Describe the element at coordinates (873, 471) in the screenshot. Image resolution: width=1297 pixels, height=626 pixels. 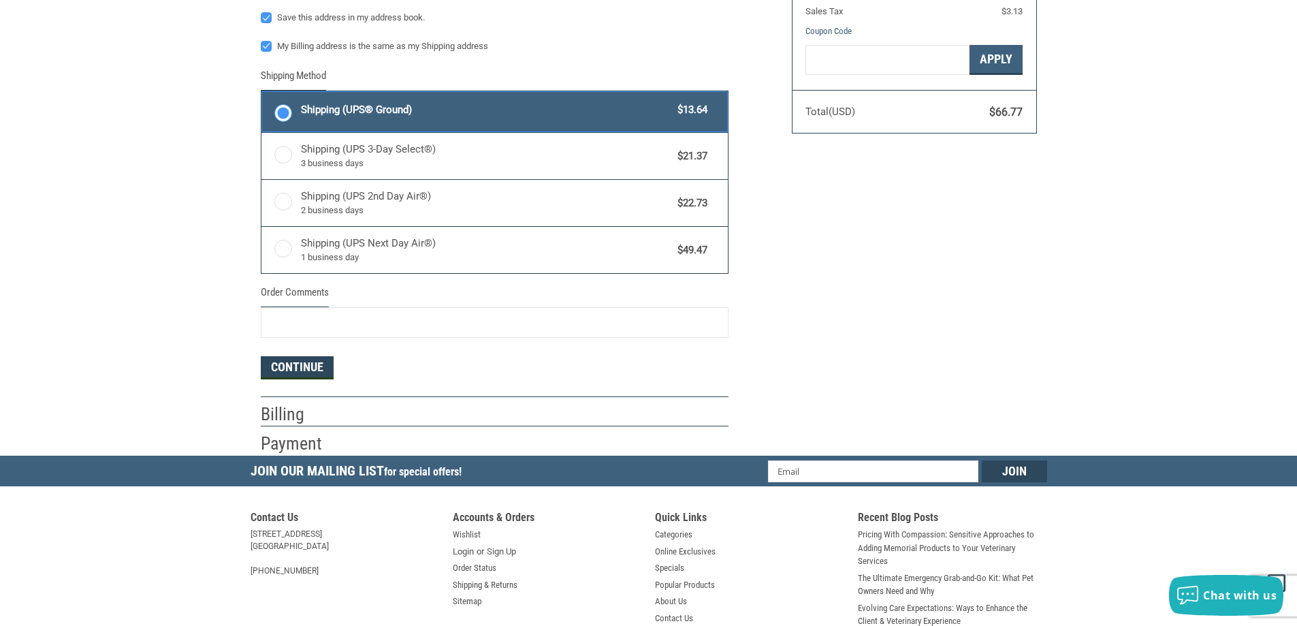
I see `input: Email` at that location.